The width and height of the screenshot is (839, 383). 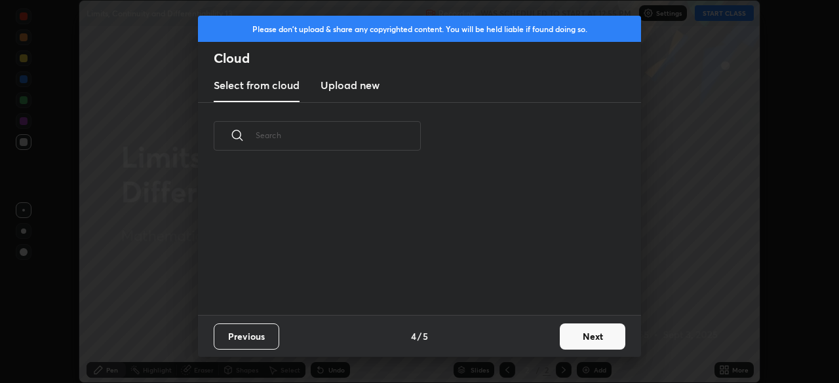 I want to click on input: Search, so click(x=338, y=135).